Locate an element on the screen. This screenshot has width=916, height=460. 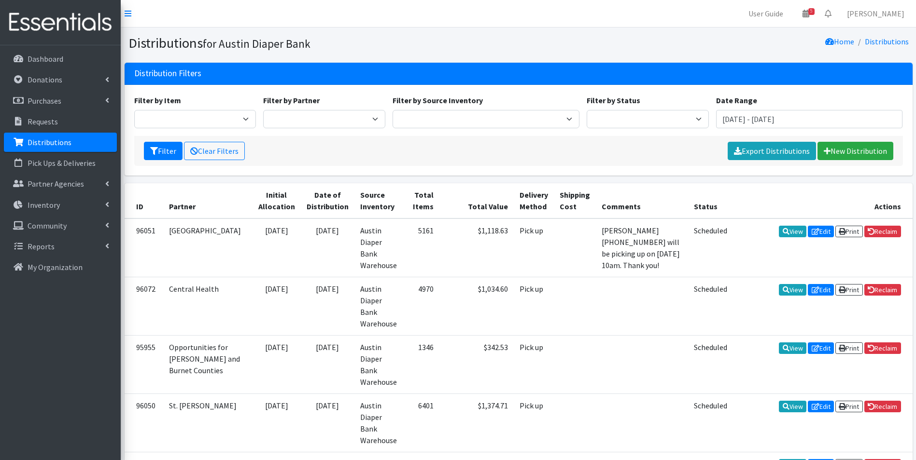
a: Reports is located at coordinates (60, 247).